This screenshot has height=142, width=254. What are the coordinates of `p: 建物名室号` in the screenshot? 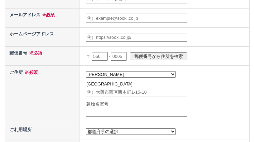 It's located at (167, 104).